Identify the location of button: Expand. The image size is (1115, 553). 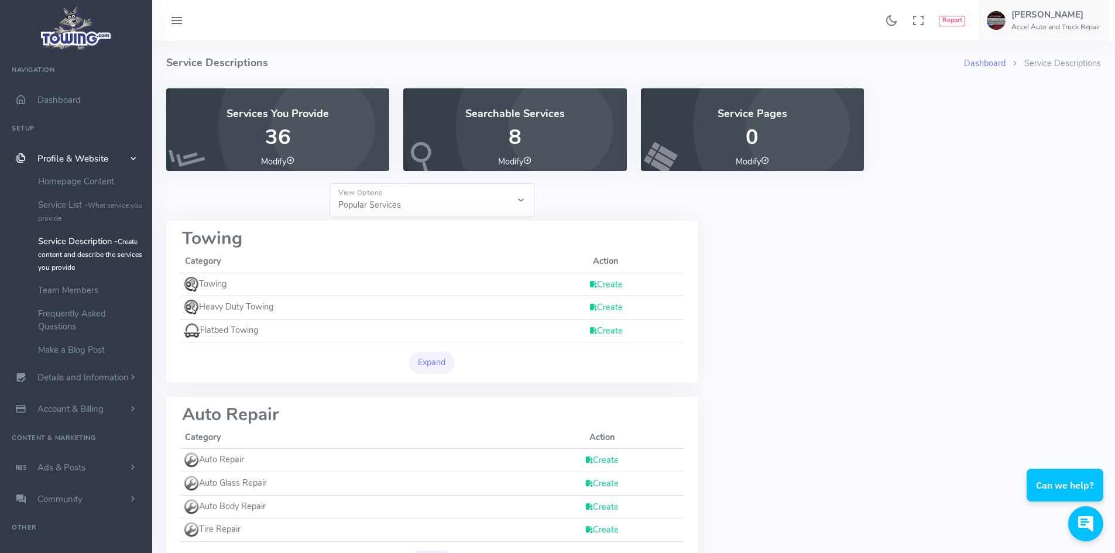
(432, 363).